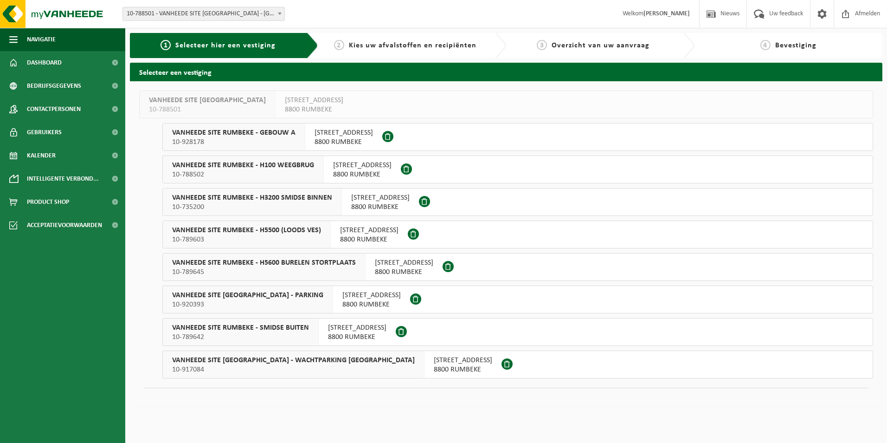 Image resolution: width=887 pixels, height=443 pixels. Describe the element at coordinates (204, 14) in the screenshot. I see `span: 10-788501 - VANHEEDE SITE RUMBEKE - RUMBEKE` at that location.